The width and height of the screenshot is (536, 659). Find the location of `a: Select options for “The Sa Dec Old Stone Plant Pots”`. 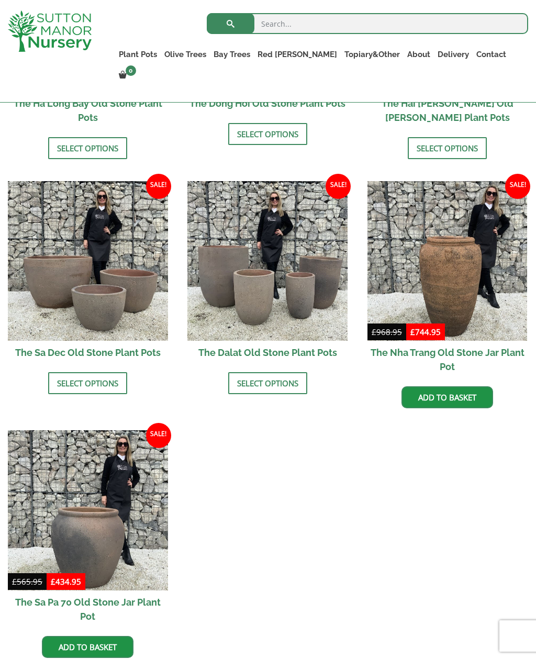

a: Select options for “The Sa Dec Old Stone Plant Pots” is located at coordinates (87, 383).